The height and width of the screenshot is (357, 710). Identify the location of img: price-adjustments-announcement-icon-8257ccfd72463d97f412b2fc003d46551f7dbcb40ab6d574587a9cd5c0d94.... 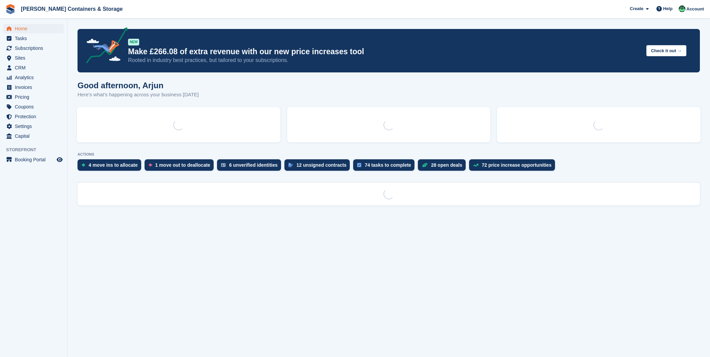
(104, 47).